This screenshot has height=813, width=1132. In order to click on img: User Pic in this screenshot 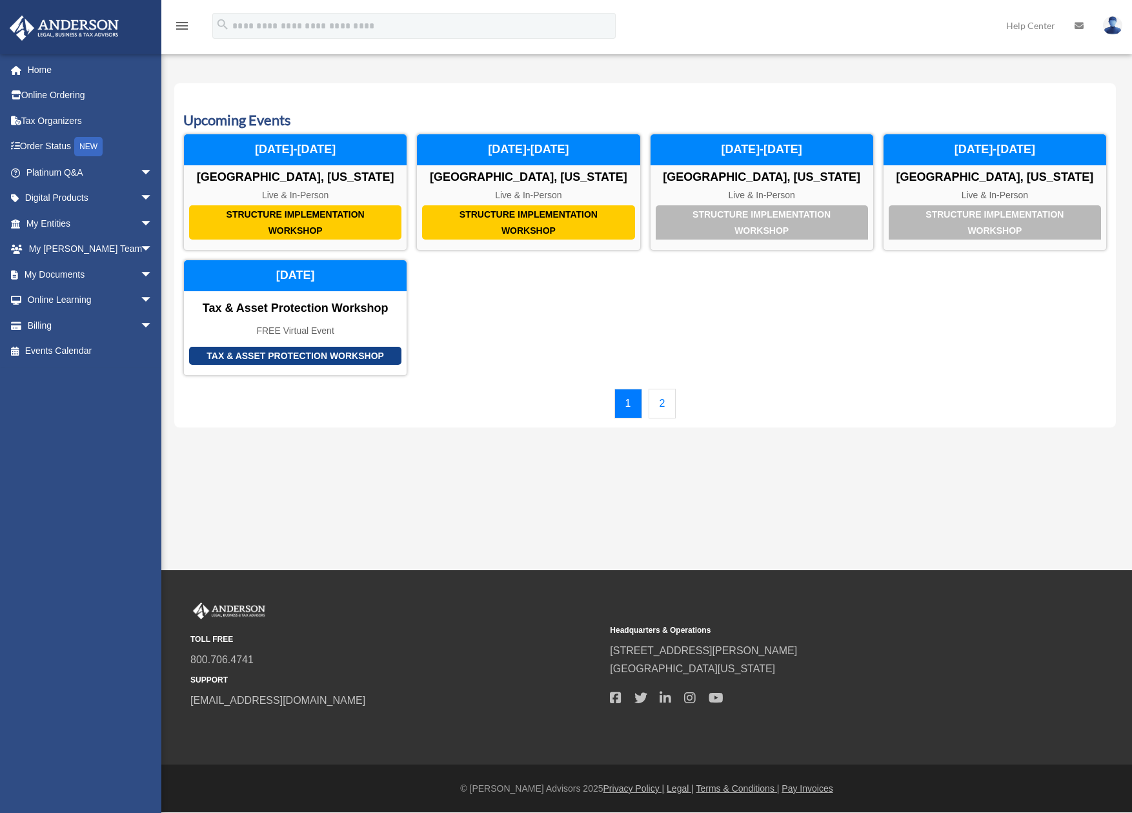, I will do `click(1113, 25)`.